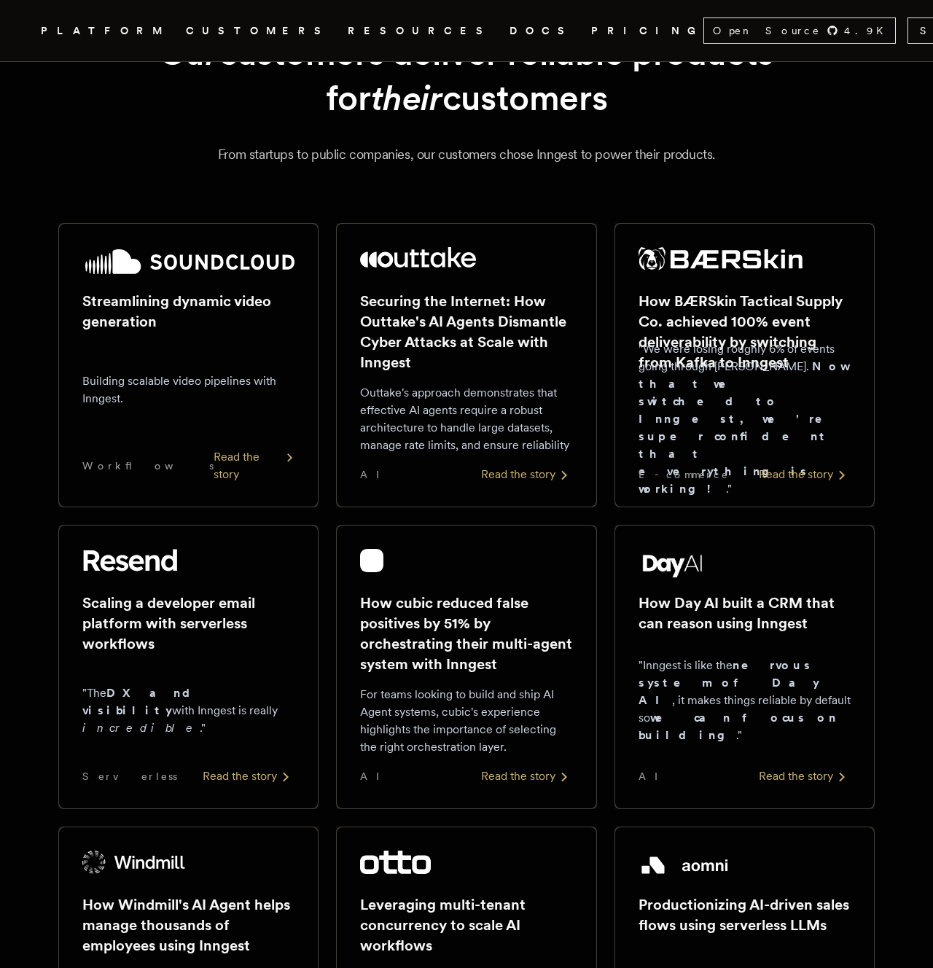 Image resolution: width=933 pixels, height=968 pixels. Describe the element at coordinates (148, 466) in the screenshot. I see `span: Workflows` at that location.